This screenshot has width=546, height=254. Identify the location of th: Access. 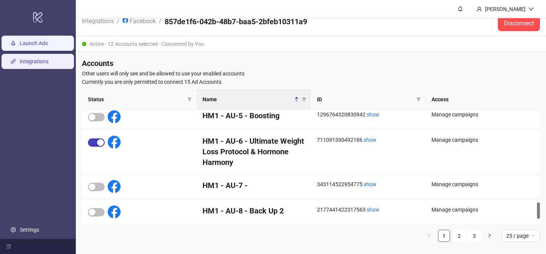
(482, 99).